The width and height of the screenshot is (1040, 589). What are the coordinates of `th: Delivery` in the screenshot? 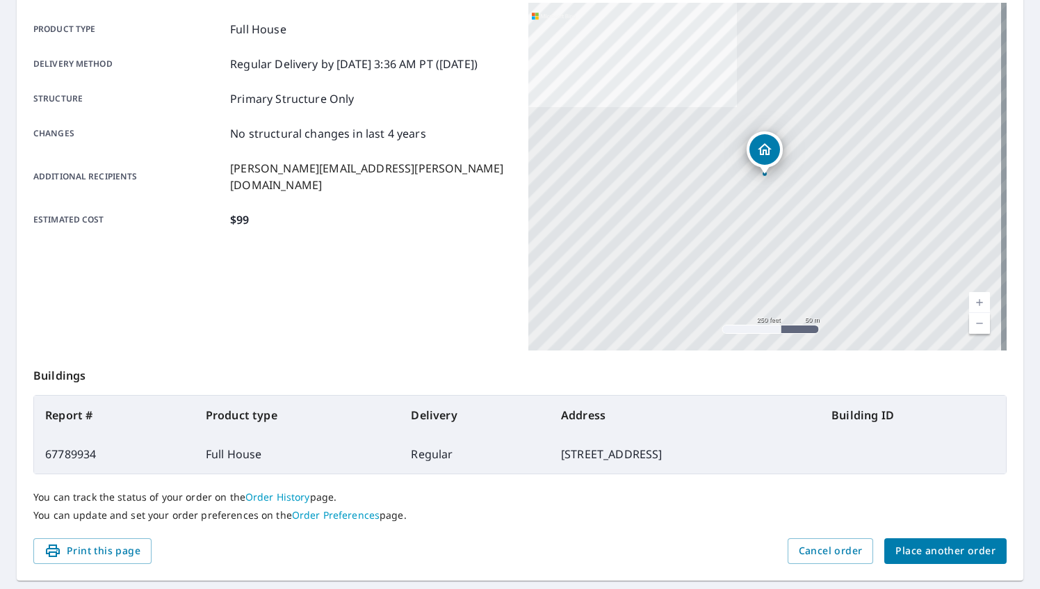 It's located at (474, 415).